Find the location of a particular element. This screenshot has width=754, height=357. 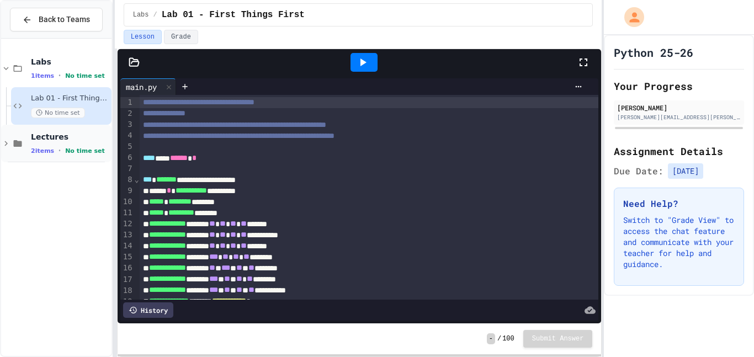

span: Due Date: is located at coordinates (639, 171).